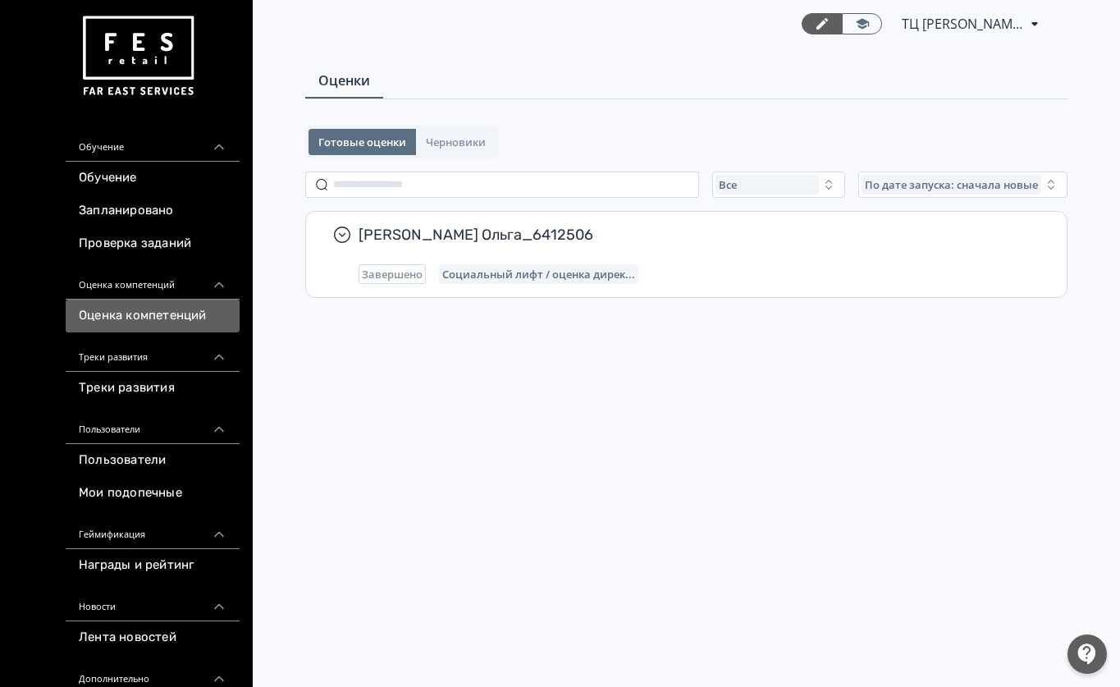 This screenshot has height=687, width=1120. What do you see at coordinates (362, 142) in the screenshot?
I see `span: Готовые оценки` at bounding box center [362, 142].